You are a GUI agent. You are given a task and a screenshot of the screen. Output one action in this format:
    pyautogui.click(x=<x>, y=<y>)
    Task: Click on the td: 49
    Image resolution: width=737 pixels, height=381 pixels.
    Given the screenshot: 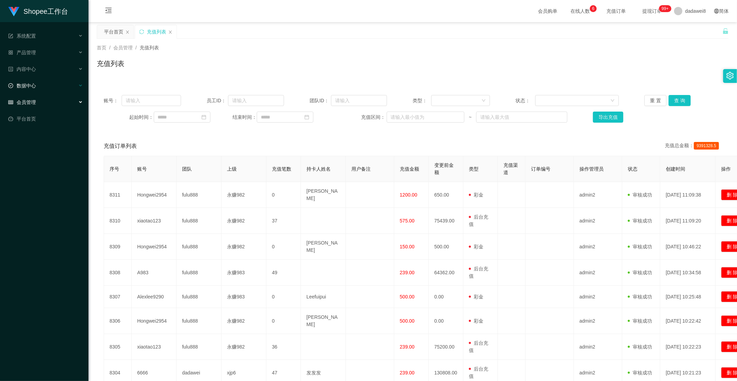 What is the action you would take?
    pyautogui.click(x=284, y=273)
    